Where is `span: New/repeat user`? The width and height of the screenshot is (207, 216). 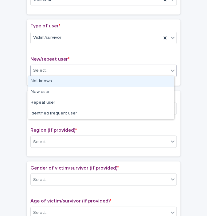
span: New/repeat user is located at coordinates (50, 59).